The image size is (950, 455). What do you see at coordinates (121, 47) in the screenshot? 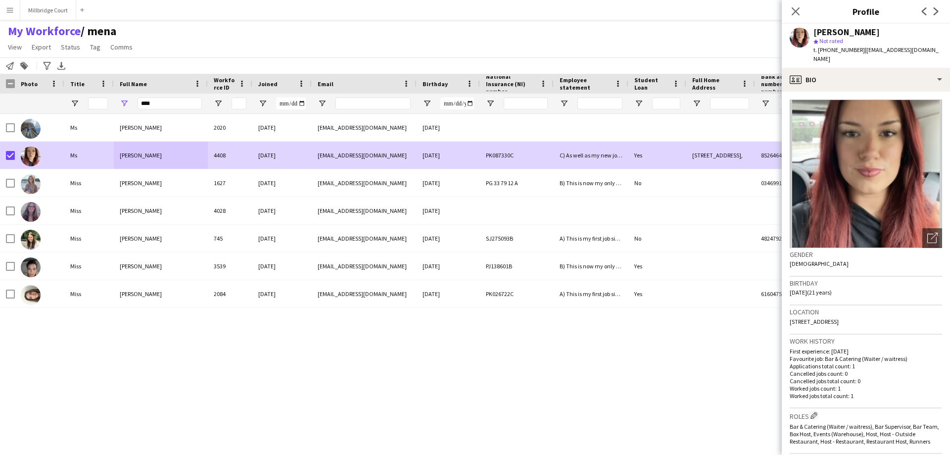
I see `a: Comms` at bounding box center [121, 47].